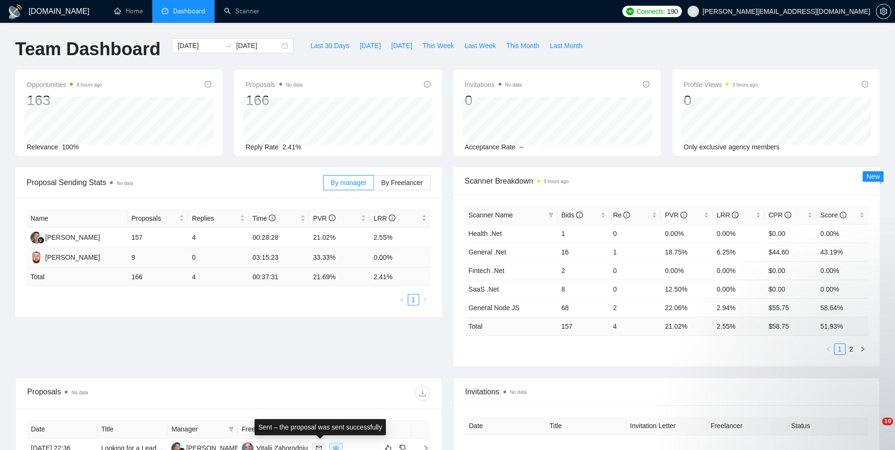 The image size is (895, 450). What do you see at coordinates (827, 426) in the screenshot?
I see `th: Status` at bounding box center [827, 426].